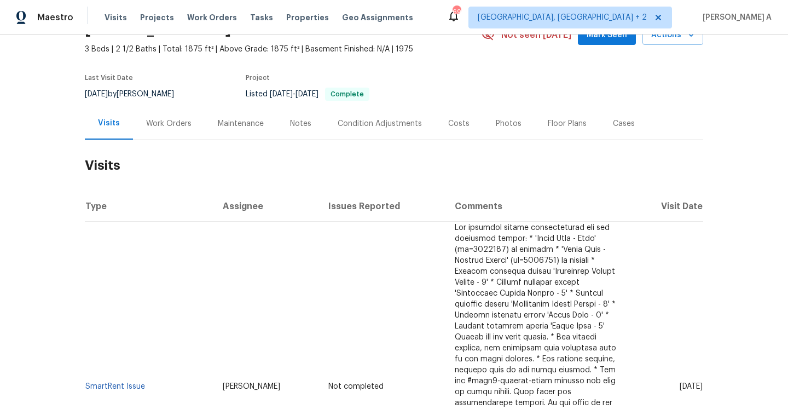 The height and width of the screenshot is (409, 788). I want to click on a: SmartRent Issue, so click(115, 386).